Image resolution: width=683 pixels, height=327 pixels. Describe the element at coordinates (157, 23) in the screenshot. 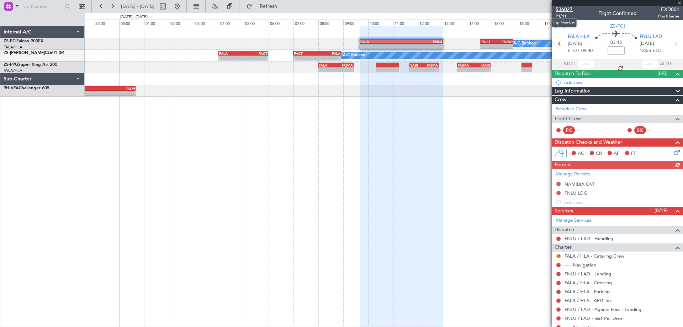

I see `div: 01:00` at that location.